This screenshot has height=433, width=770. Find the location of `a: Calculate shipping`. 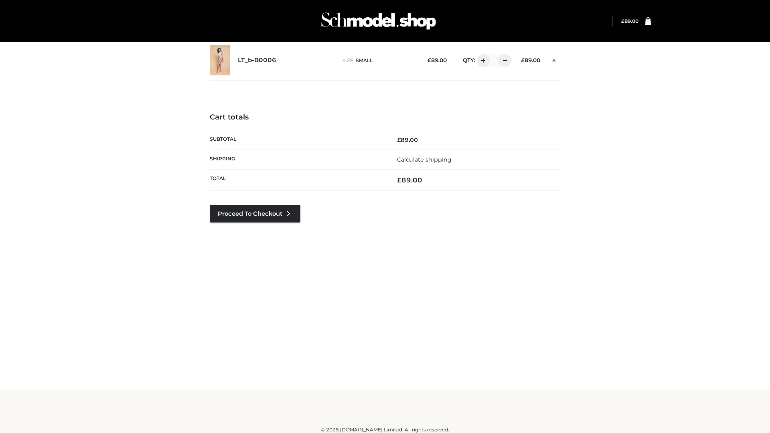

a: Calculate shipping is located at coordinates (424, 160).